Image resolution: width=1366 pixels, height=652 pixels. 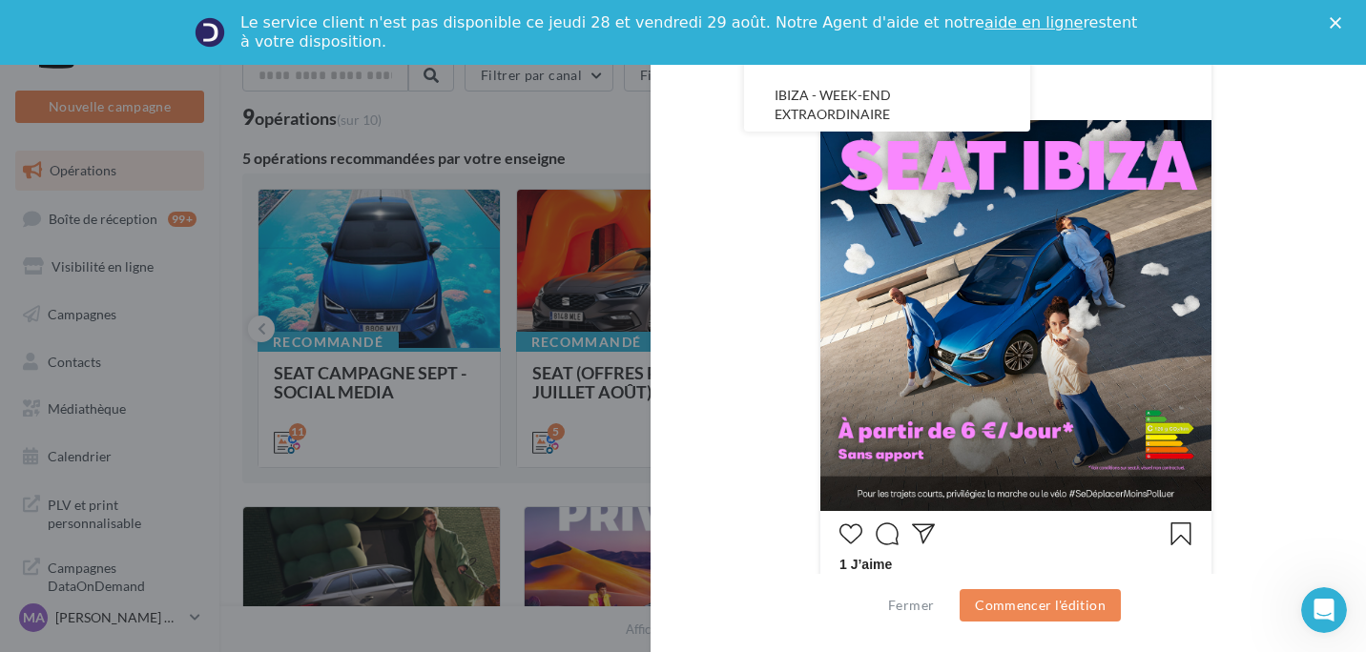 I want to click on svg: J’aime, so click(x=851, y=534).